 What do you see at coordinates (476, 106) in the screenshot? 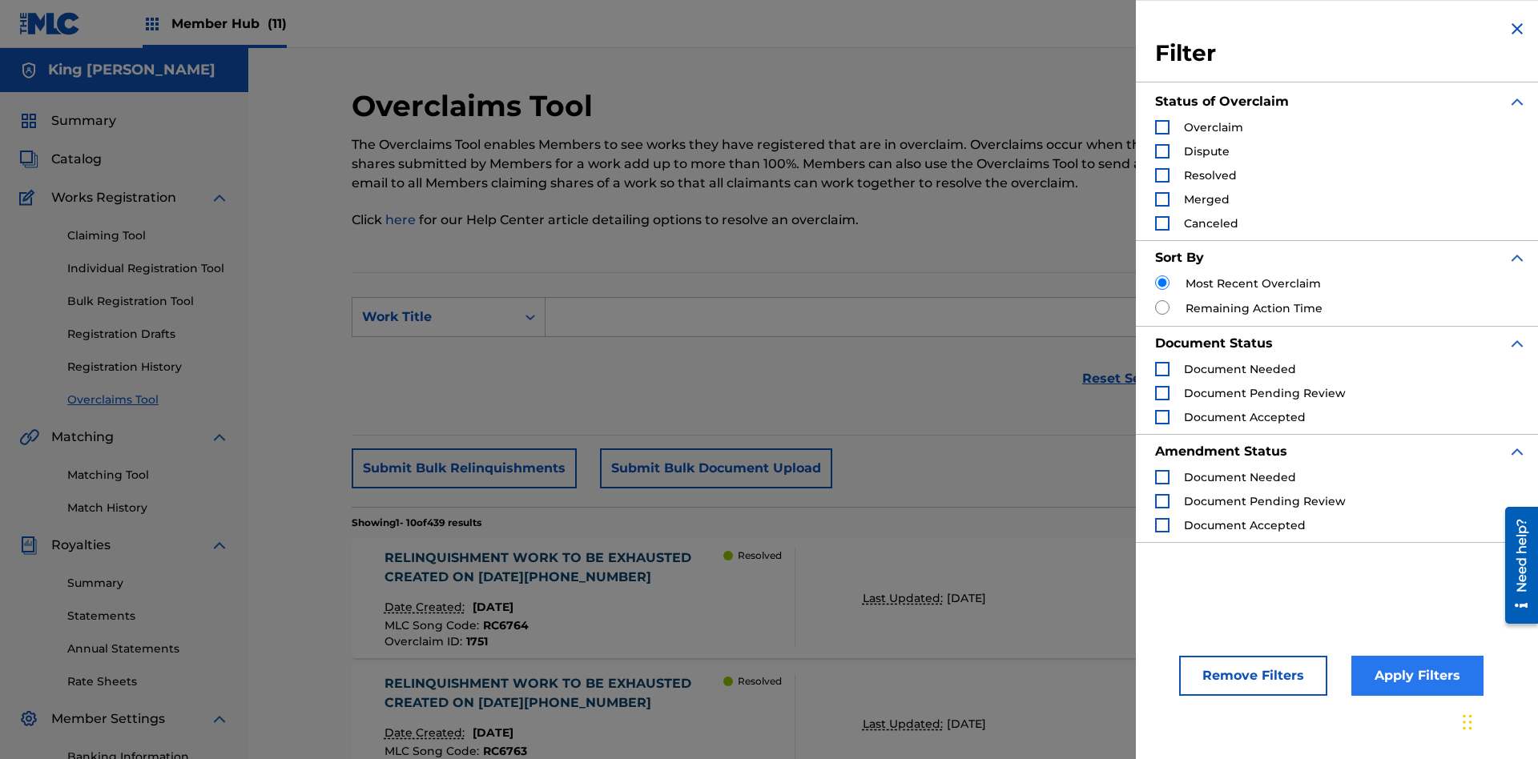
I see `h2: Overclaims Tool` at bounding box center [476, 106].